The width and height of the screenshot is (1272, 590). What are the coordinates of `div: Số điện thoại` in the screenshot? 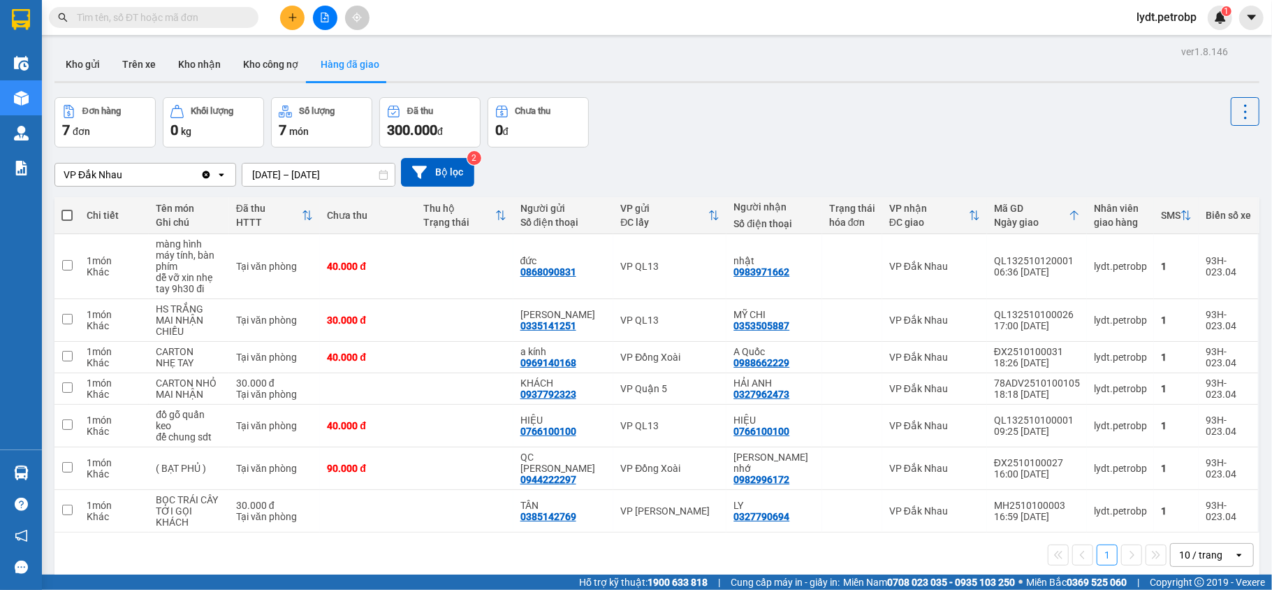 It's located at (774, 224).